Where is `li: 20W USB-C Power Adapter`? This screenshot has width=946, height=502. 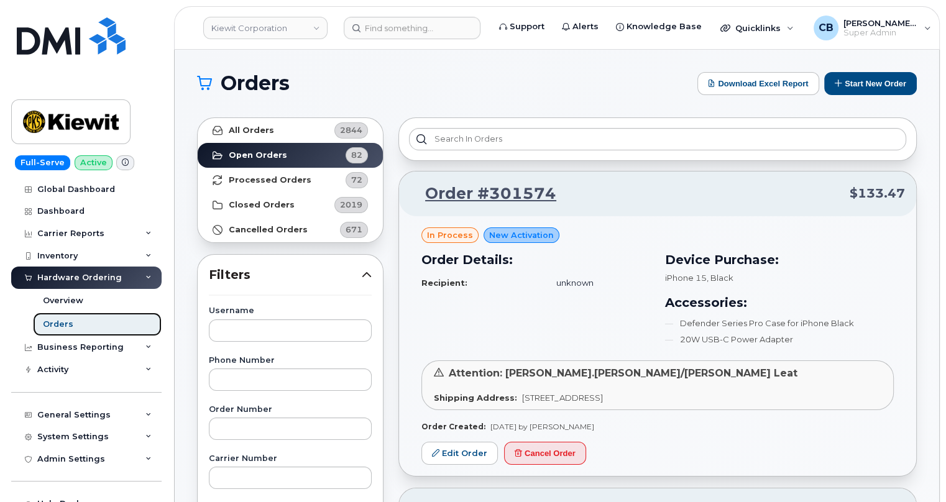 li: 20W USB-C Power Adapter is located at coordinates (779, 339).